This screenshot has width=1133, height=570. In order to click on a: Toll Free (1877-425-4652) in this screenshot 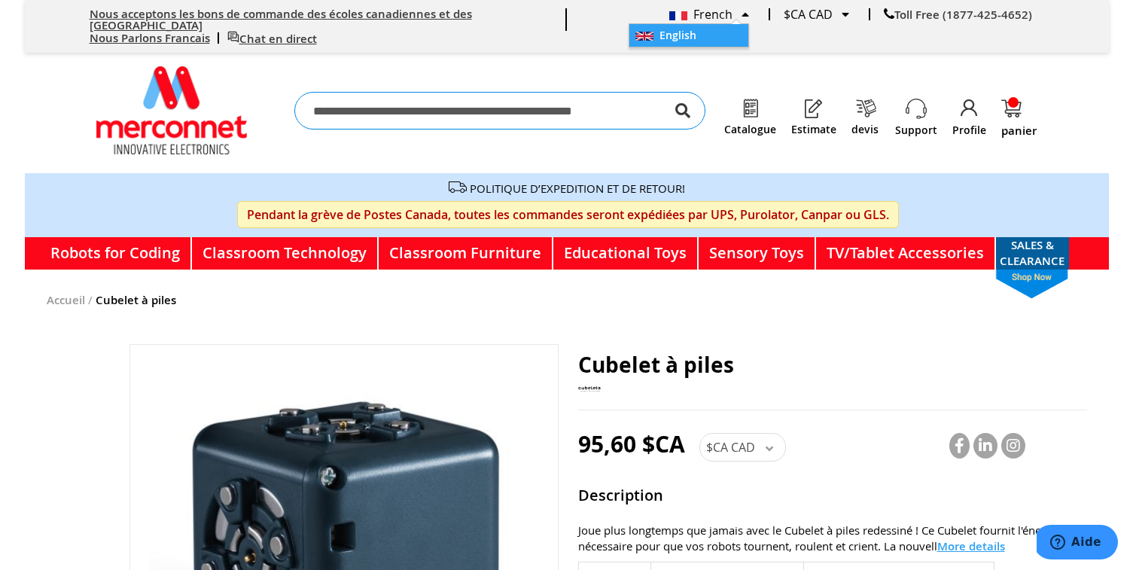, I will do `click(957, 14)`.